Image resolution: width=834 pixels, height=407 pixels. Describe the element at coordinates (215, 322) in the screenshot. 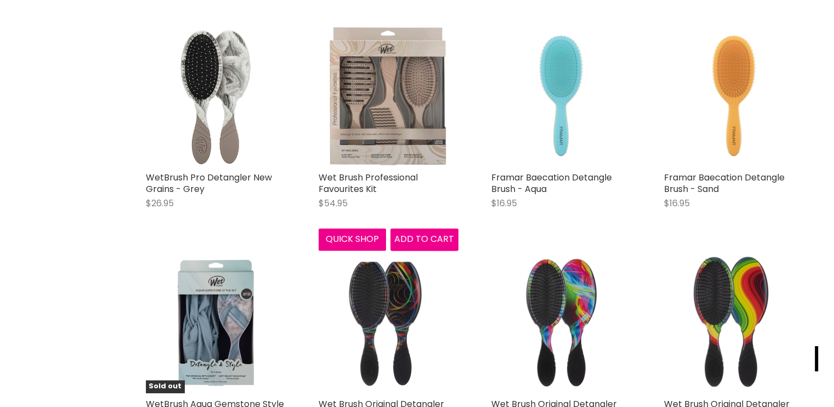

I see `a: WetBrush Aqua Gemstone Style KitSold out` at that location.